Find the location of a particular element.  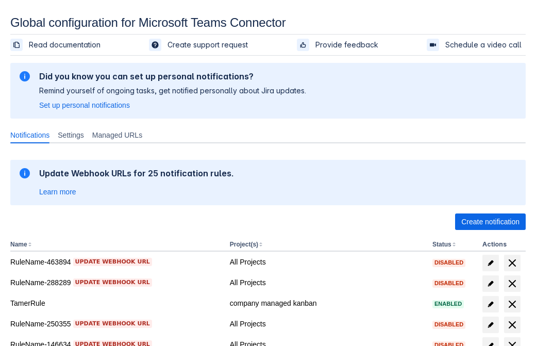

div: RuleName-463894 is located at coordinates (116, 262).